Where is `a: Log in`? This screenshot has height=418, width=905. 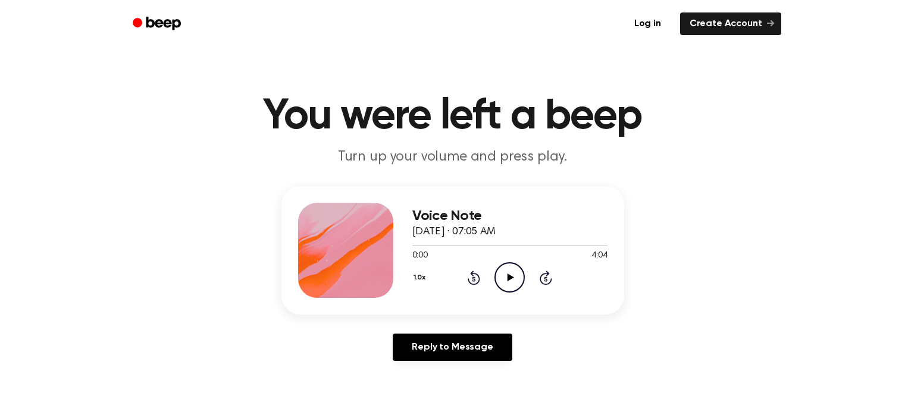
a: Log in is located at coordinates (647, 24).